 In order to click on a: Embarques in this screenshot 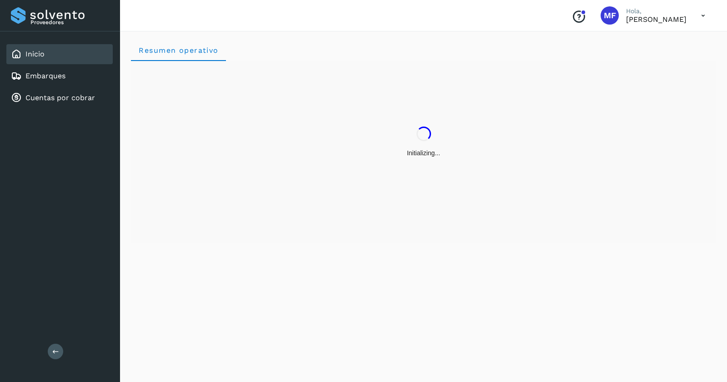, I will do `click(45, 76)`.